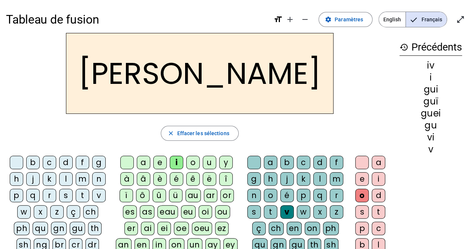 The width and height of the screenshot is (474, 249). What do you see at coordinates (290, 19) in the screenshot?
I see `button: Augmenter la taille de la police` at bounding box center [290, 19].